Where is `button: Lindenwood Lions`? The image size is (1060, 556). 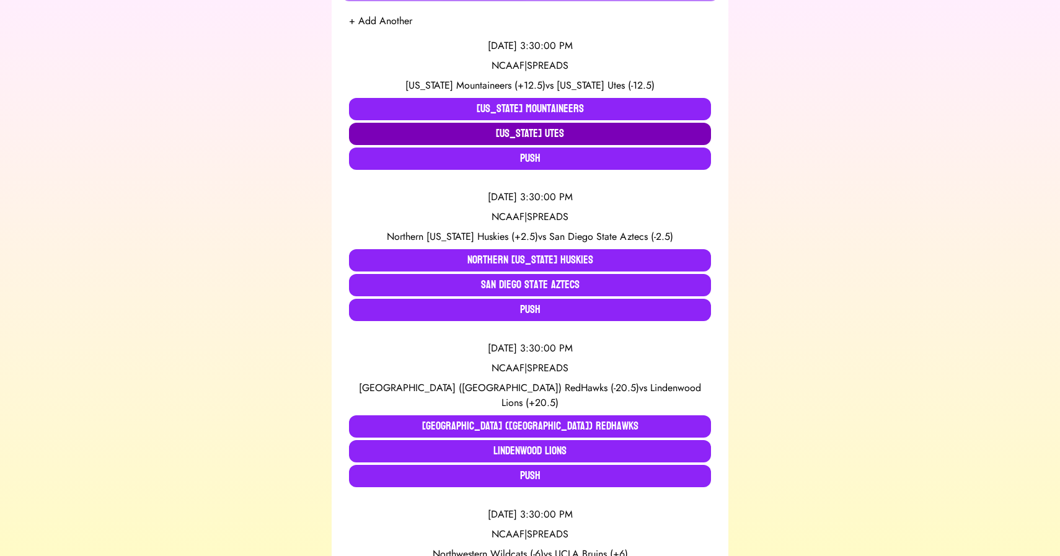
button: Lindenwood Lions is located at coordinates (530, 451).